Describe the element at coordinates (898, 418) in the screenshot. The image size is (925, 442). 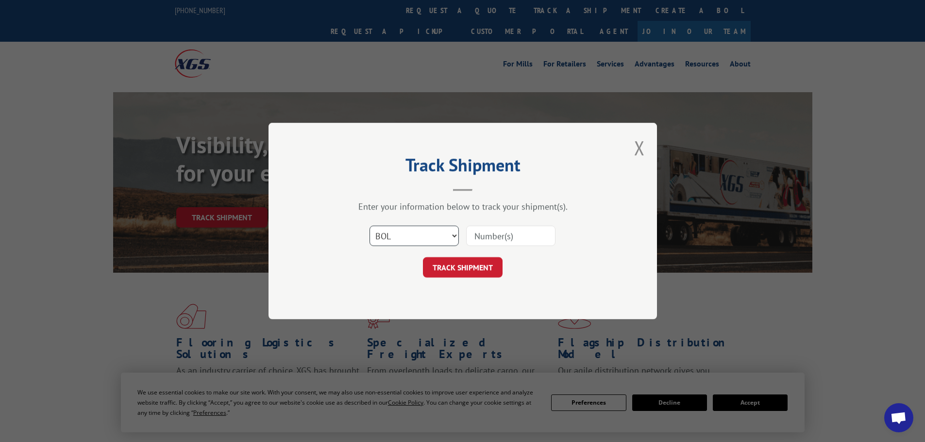
I see `div: Open chat` at that location.